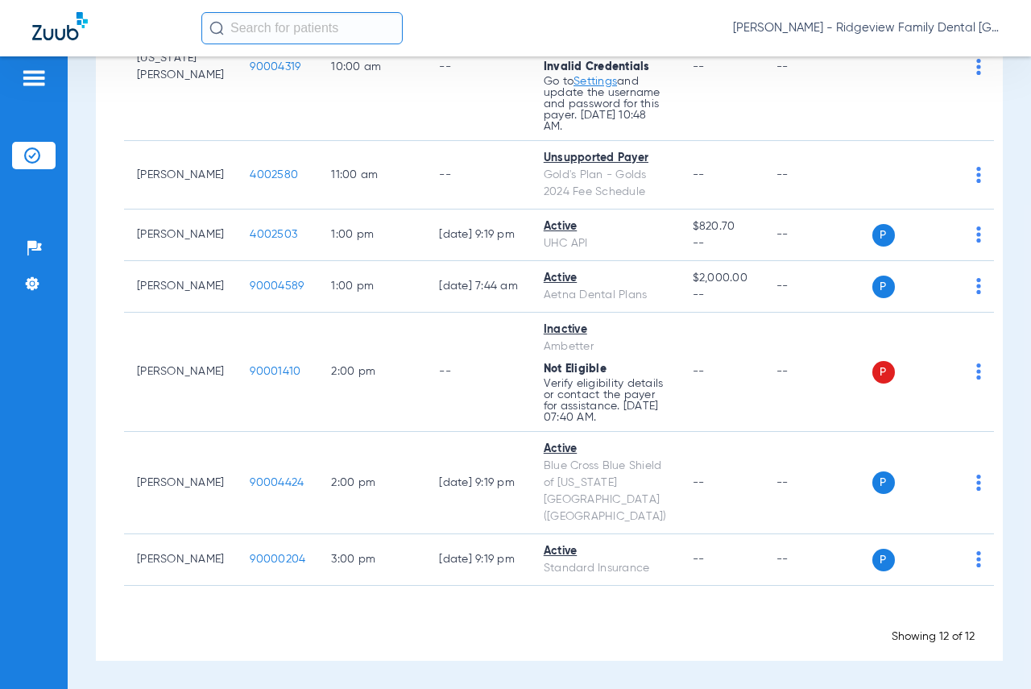 The width and height of the screenshot is (1031, 689). Describe the element at coordinates (605, 158) in the screenshot. I see `div: Unsupported Payer` at that location.